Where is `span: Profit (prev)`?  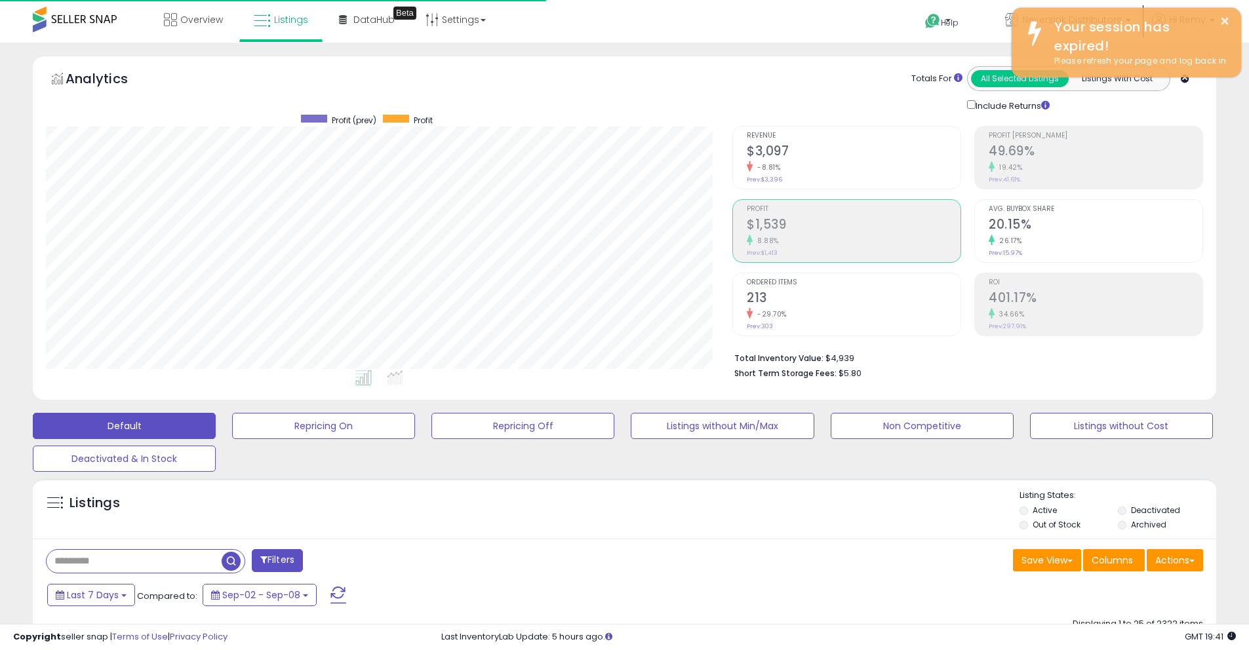 span: Profit (prev) is located at coordinates (354, 120).